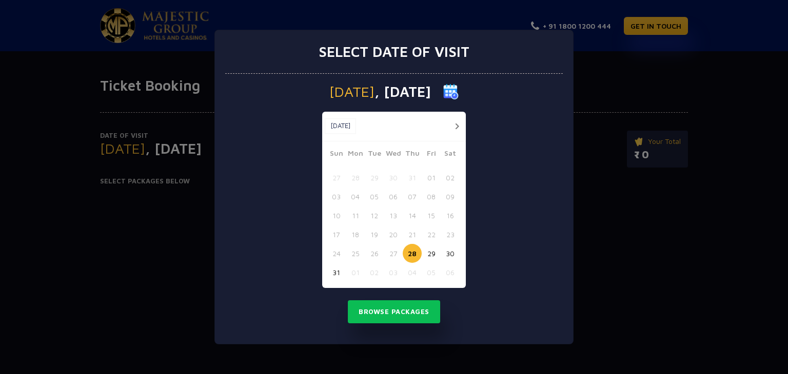 This screenshot has height=374, width=788. What do you see at coordinates (431, 234) in the screenshot?
I see `button: 22` at bounding box center [431, 234].